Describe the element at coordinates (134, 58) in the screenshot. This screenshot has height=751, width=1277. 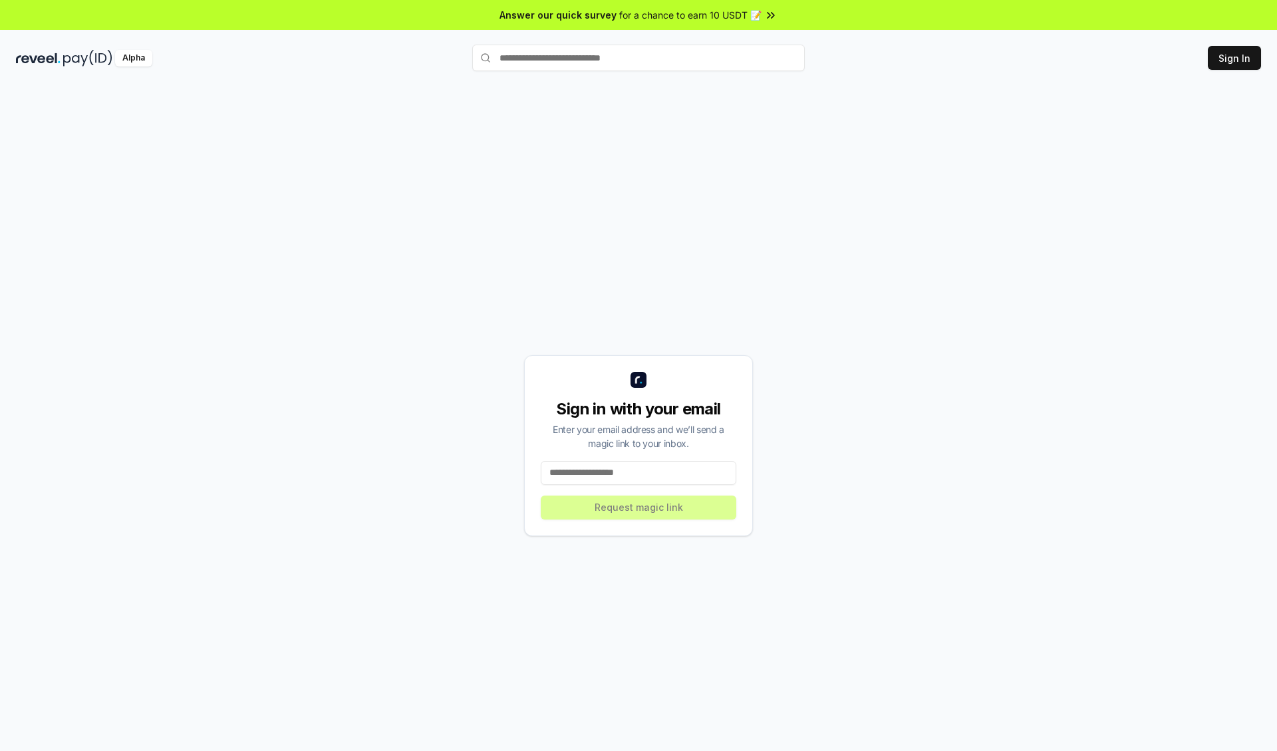
I see `div: Alpha` at that location.